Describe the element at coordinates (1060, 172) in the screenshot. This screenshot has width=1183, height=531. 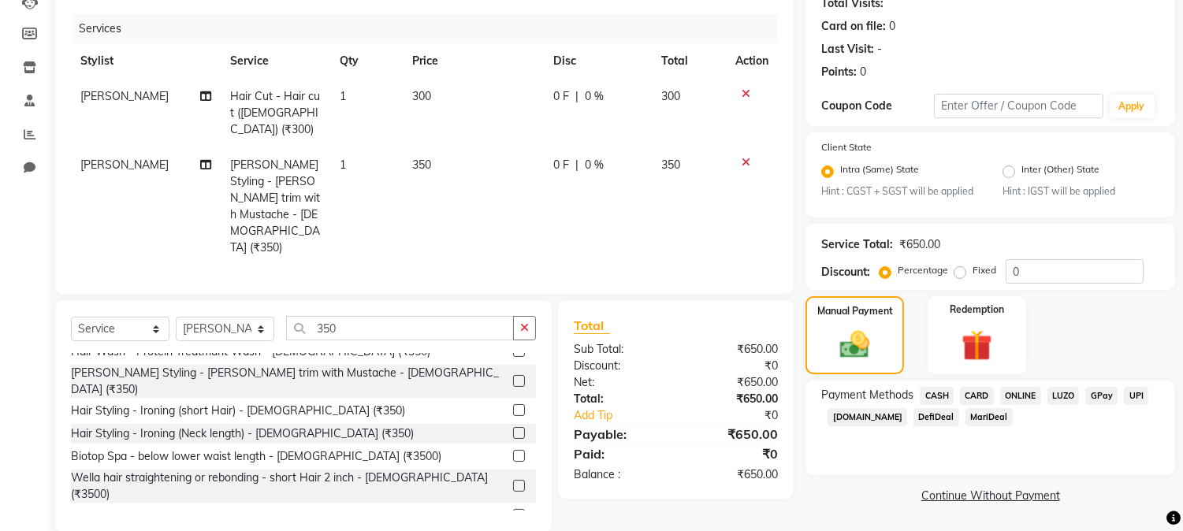
I see `label: Inter (Other) State` at that location.